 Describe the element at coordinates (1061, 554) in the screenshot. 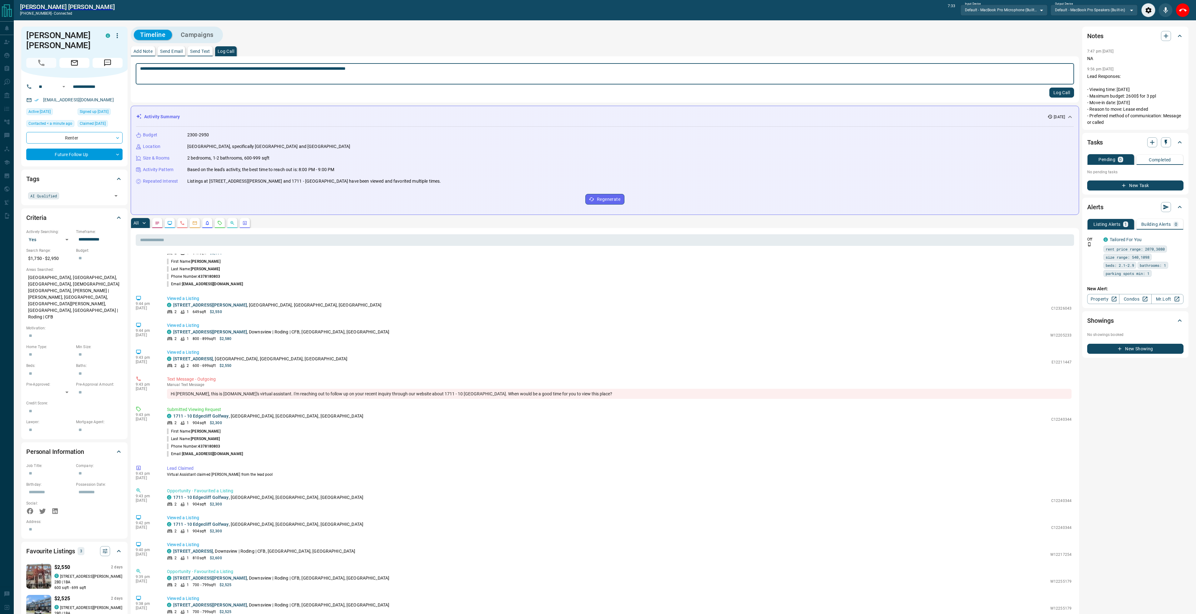

I see `p: W12217254` at that location.